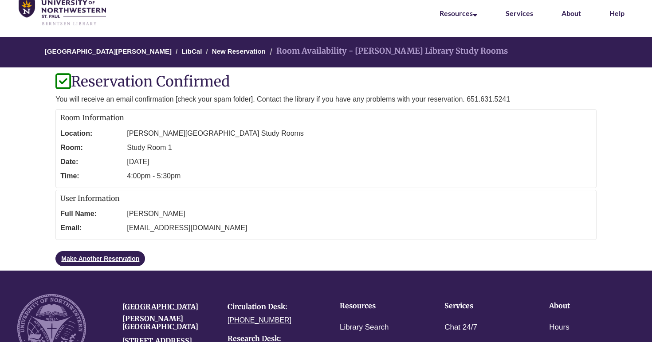  Describe the element at coordinates (91, 148) in the screenshot. I see `dt: Room:` at that location.